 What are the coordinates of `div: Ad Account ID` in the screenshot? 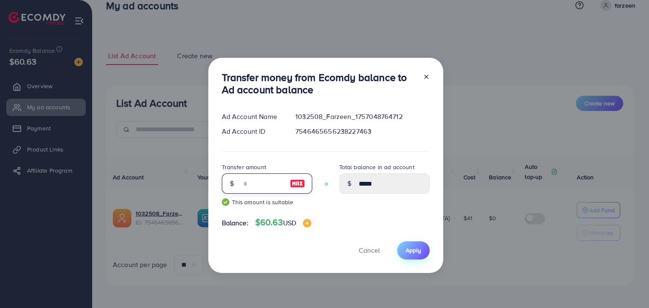 It's located at (252, 131).